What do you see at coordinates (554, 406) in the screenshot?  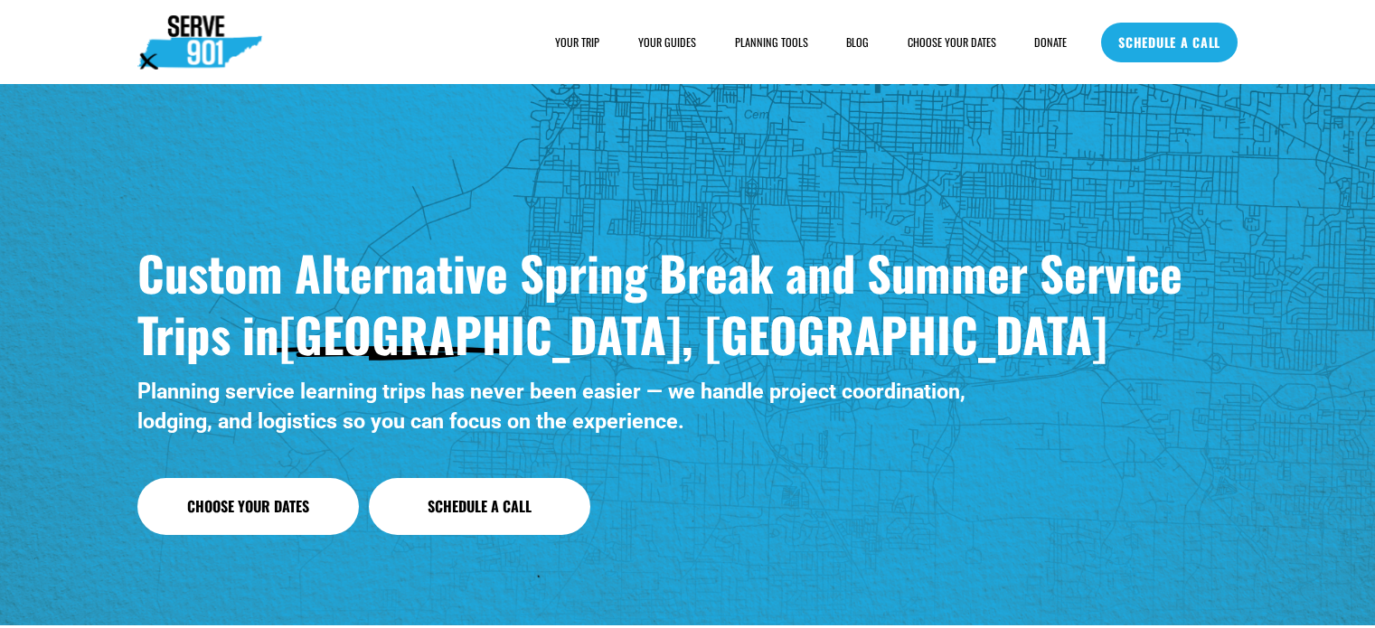 I see `strong: Planning service learning trips has never been easier — we handle project coordination, lodging, ...` at bounding box center [554, 406].